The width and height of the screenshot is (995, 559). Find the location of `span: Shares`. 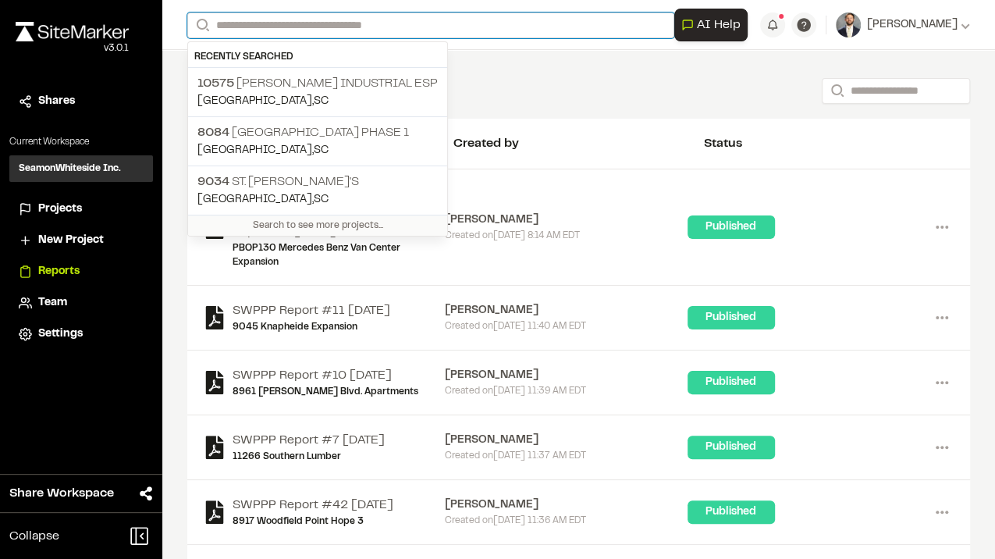

span: Shares is located at coordinates (56, 101).